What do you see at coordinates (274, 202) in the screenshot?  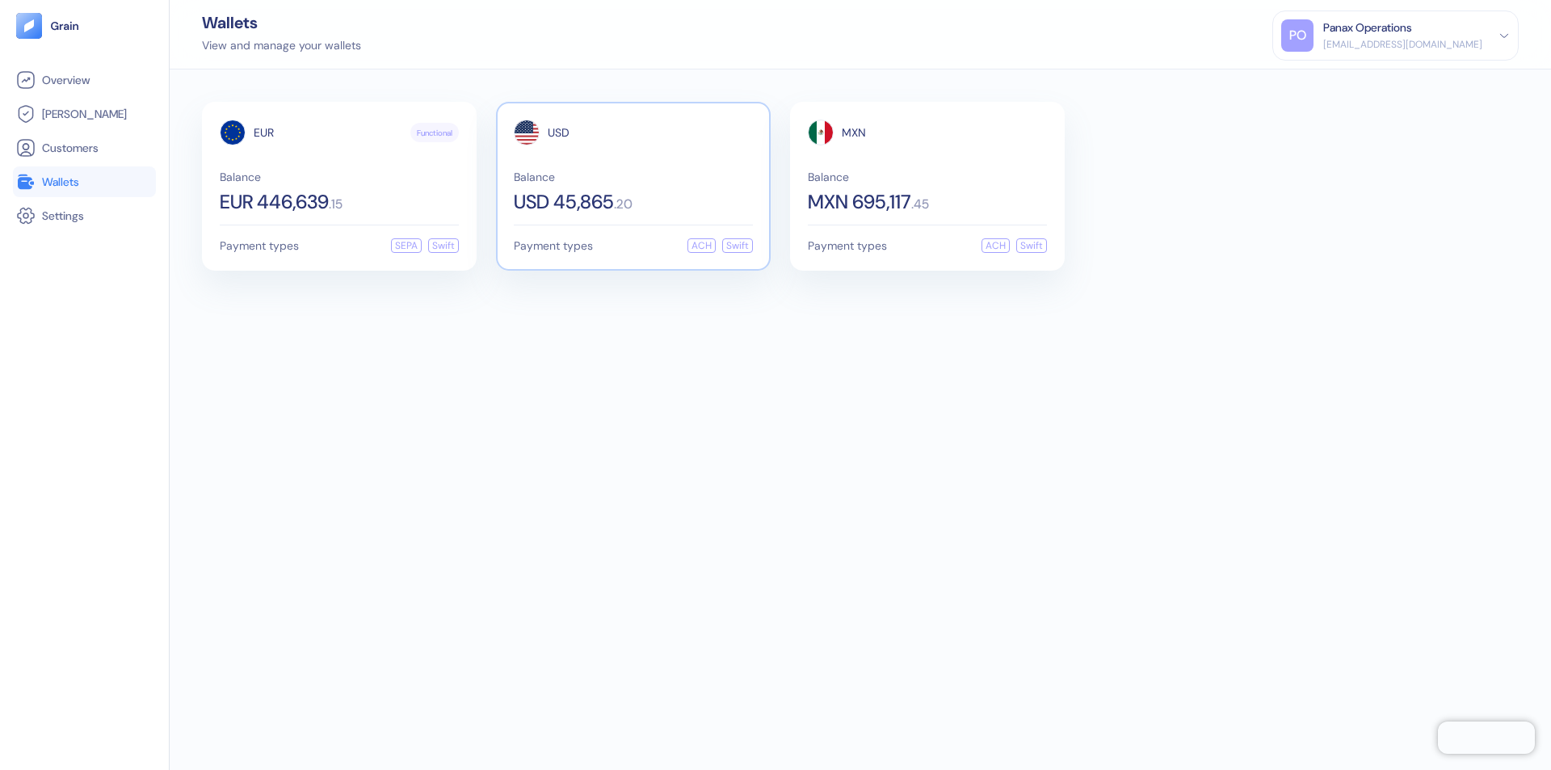 I see `span: EUR 446,639` at bounding box center [274, 202].